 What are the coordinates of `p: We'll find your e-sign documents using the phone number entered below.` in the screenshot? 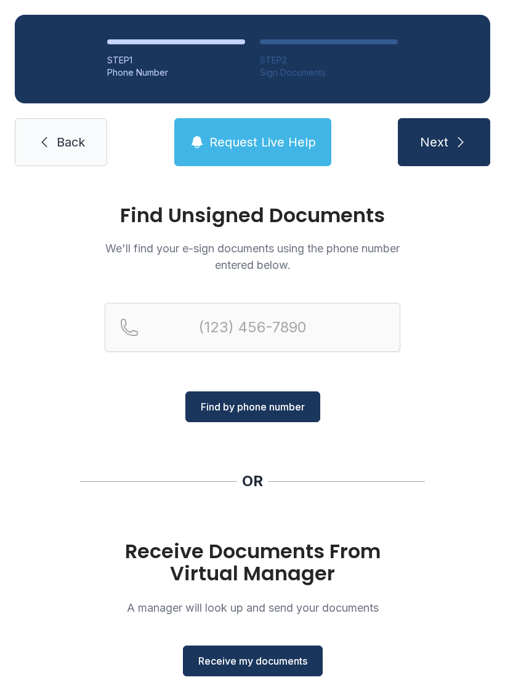 It's located at (252, 257).